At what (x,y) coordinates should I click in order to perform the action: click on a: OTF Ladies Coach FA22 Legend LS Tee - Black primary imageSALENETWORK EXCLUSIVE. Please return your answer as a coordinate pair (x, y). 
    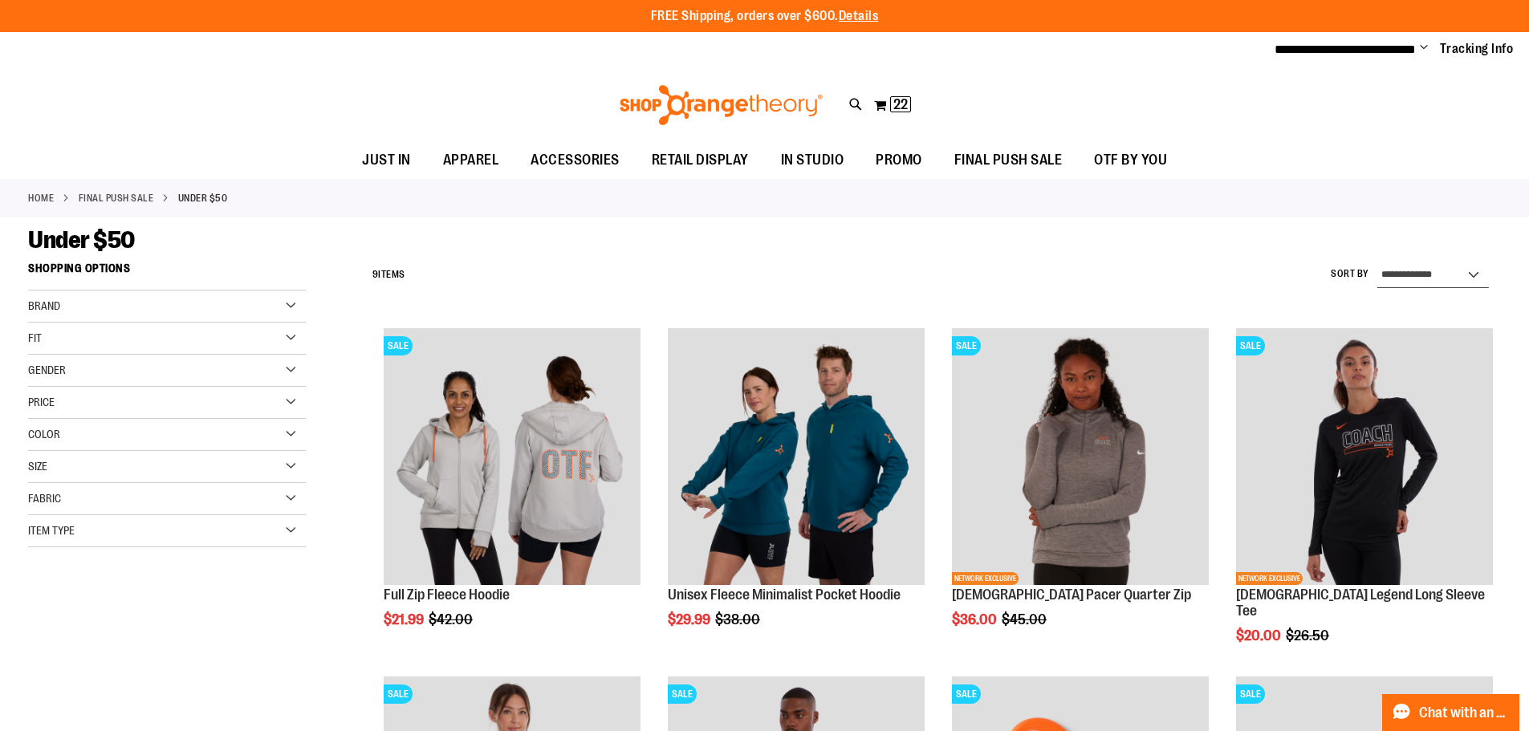
    Looking at the image, I should click on (1364, 457).